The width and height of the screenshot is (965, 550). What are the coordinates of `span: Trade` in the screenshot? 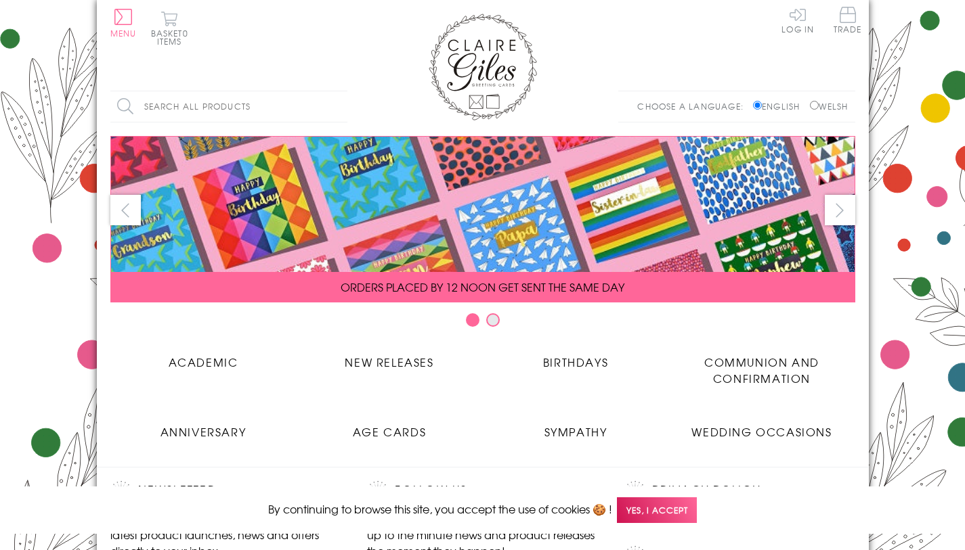 It's located at (848, 20).